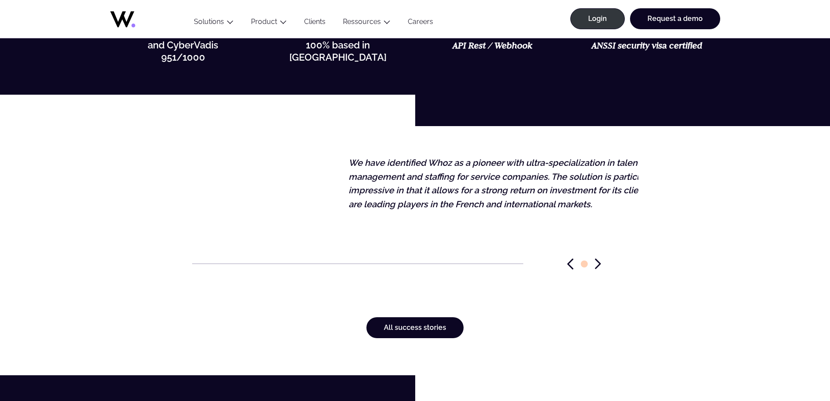 The width and height of the screenshot is (830, 401). I want to click on button: Solutions, so click(214, 23).